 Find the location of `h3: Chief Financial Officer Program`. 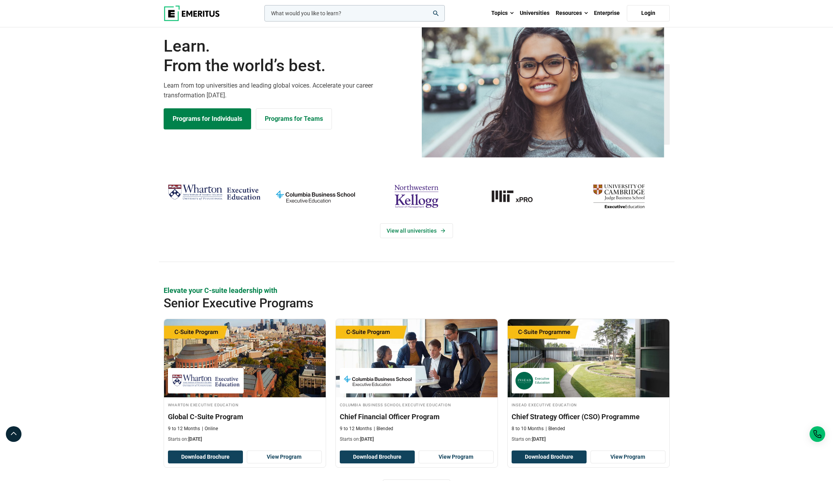

h3: Chief Financial Officer Program is located at coordinates (417, 416).